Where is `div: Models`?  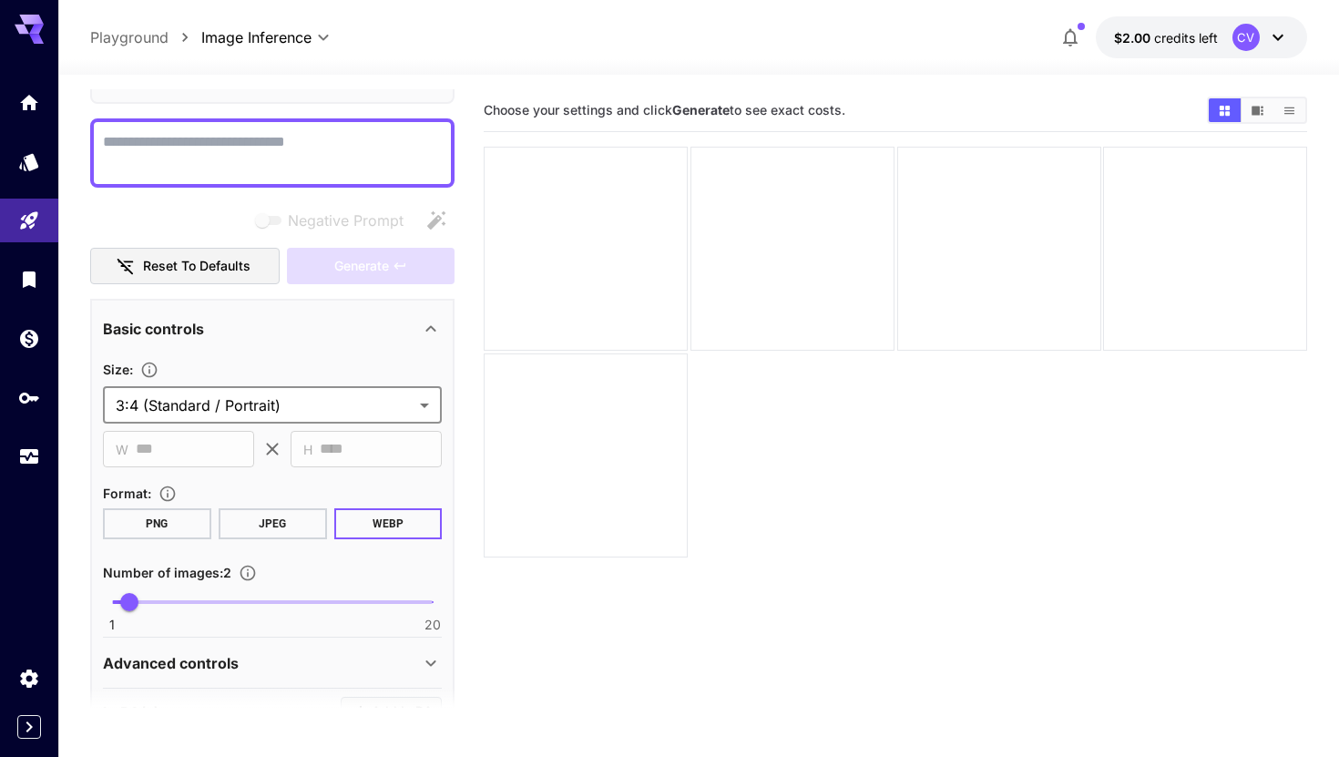 div: Models is located at coordinates (29, 161).